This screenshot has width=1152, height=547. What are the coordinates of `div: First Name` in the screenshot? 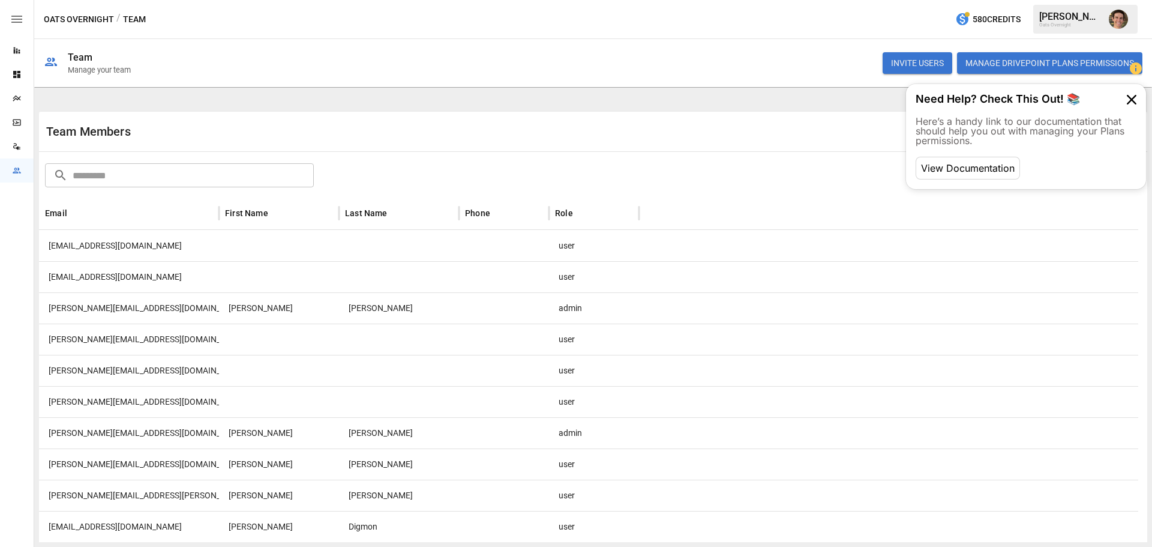 It's located at (247, 213).